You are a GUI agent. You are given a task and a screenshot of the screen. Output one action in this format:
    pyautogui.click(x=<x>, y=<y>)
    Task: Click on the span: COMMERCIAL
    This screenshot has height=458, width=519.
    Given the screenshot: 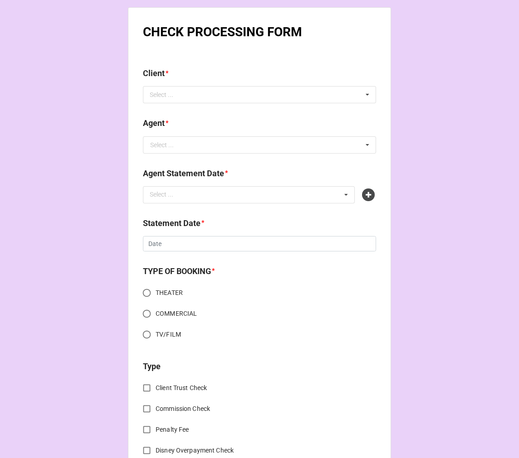 What is the action you would take?
    pyautogui.click(x=176, y=314)
    